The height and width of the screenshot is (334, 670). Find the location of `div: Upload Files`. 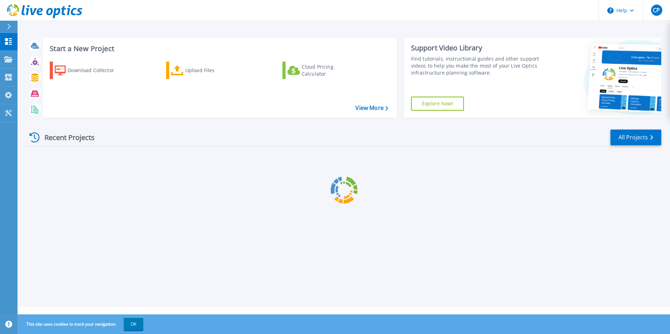

div: Upload Files is located at coordinates (213, 70).